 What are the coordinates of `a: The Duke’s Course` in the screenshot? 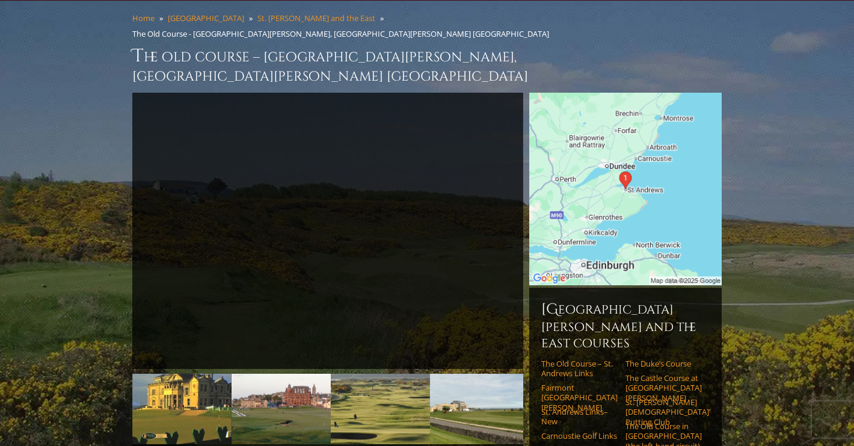 It's located at (664, 363).